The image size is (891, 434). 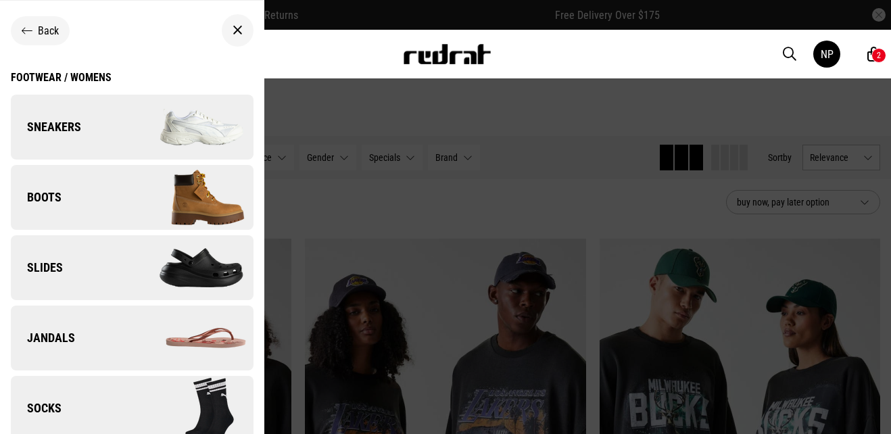 What do you see at coordinates (46, 127) in the screenshot?
I see `span: Sneakers` at bounding box center [46, 127].